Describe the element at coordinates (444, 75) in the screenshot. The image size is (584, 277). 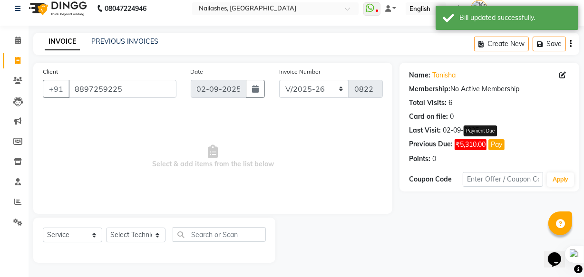
I see `a: Tanisha` at that location.